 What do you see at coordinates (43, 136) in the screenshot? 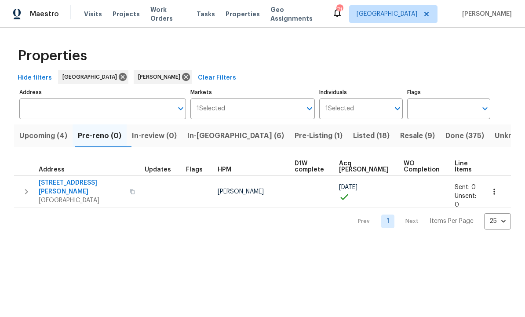
I see `span: Upcoming (4)` at bounding box center [43, 136].